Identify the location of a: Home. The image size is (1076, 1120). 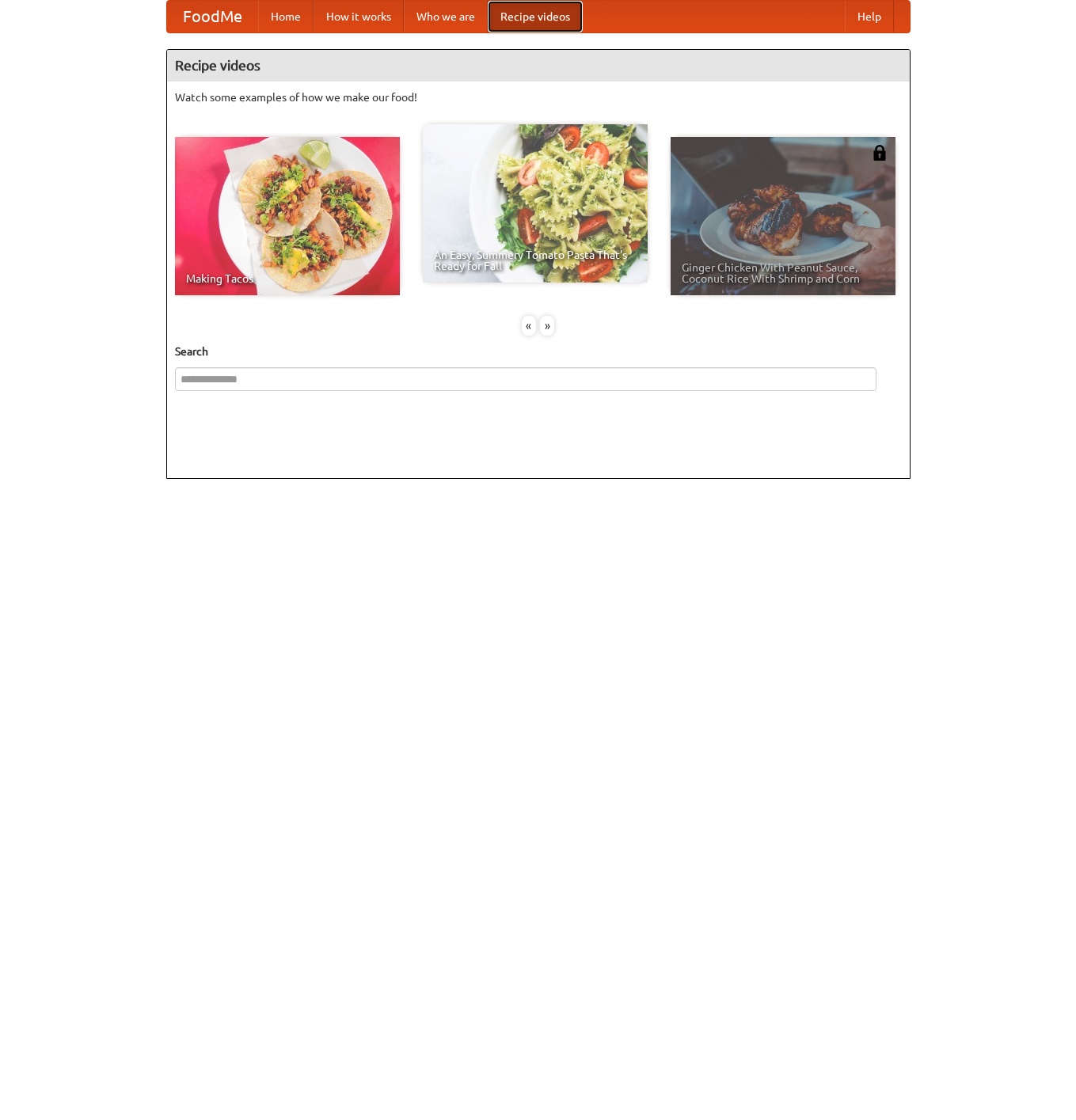
(286, 16).